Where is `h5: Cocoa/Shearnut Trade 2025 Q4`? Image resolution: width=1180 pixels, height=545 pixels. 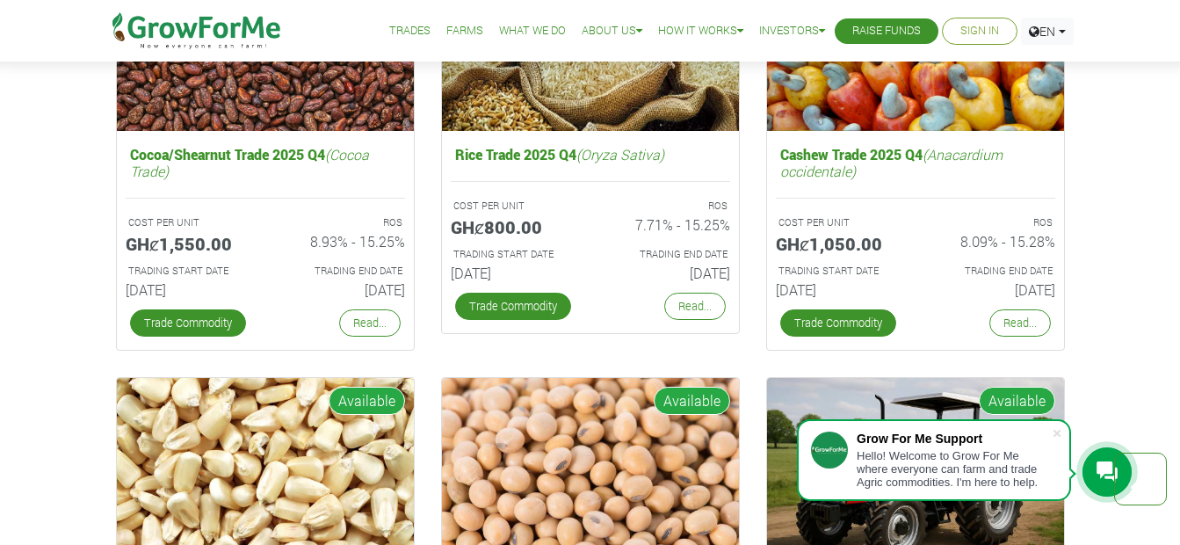 h5: Cocoa/Shearnut Trade 2025 Q4 is located at coordinates (265, 163).